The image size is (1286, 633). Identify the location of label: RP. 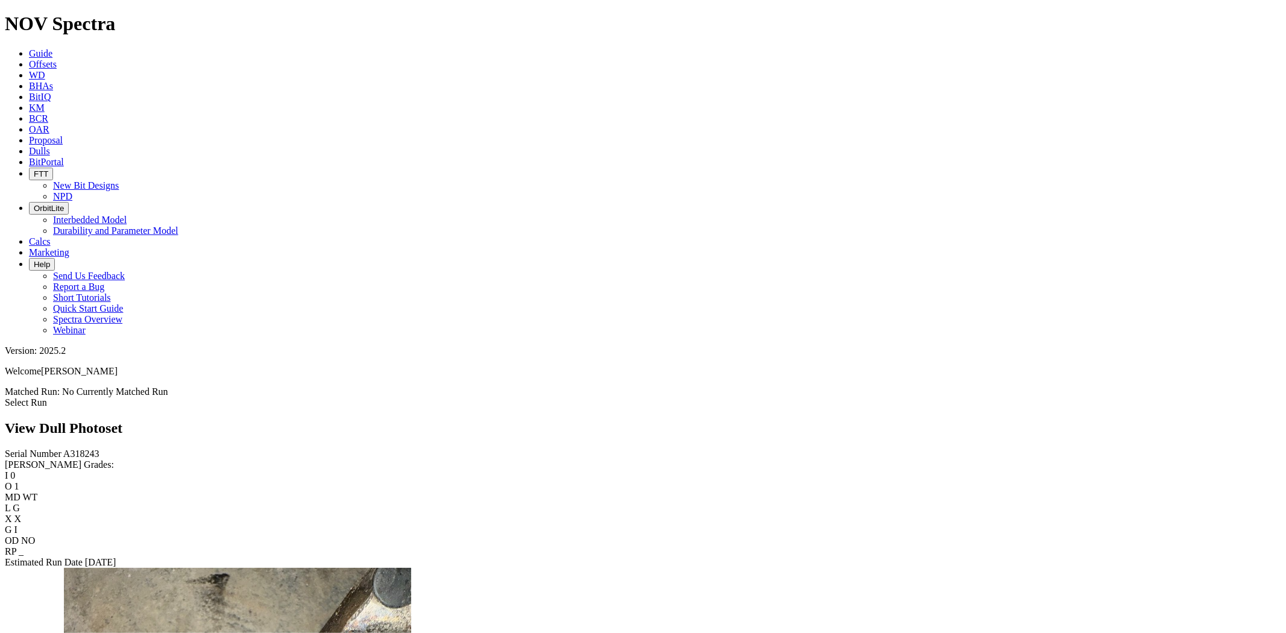
(10, 551).